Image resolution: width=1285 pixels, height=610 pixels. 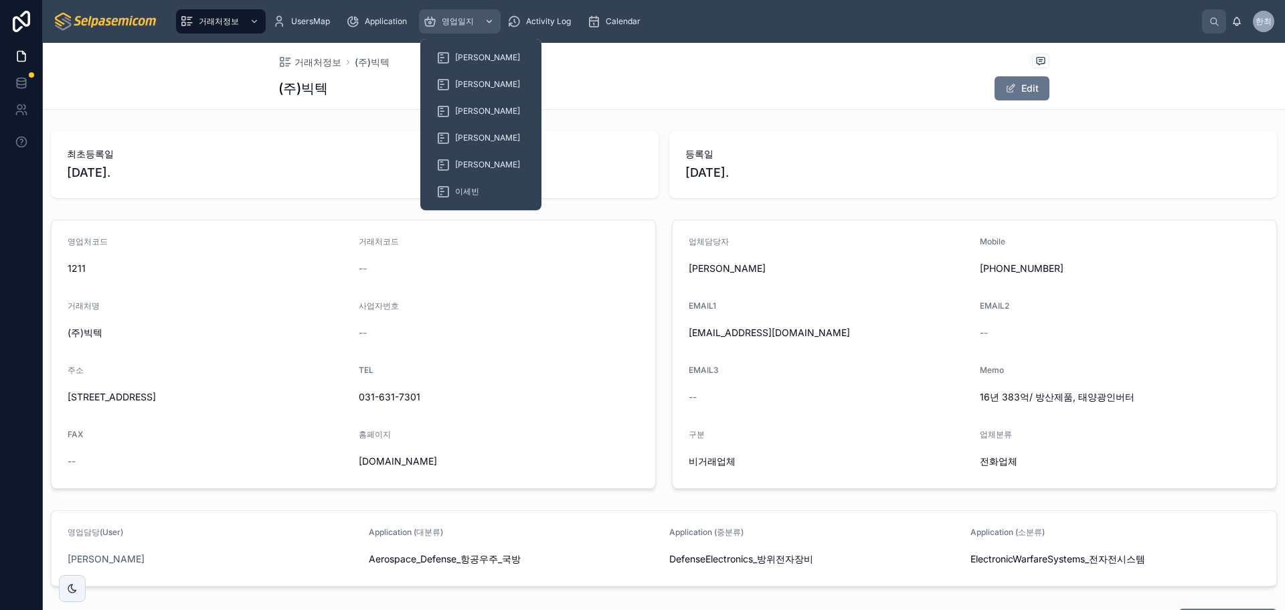 I want to click on span: TEL, so click(x=366, y=369).